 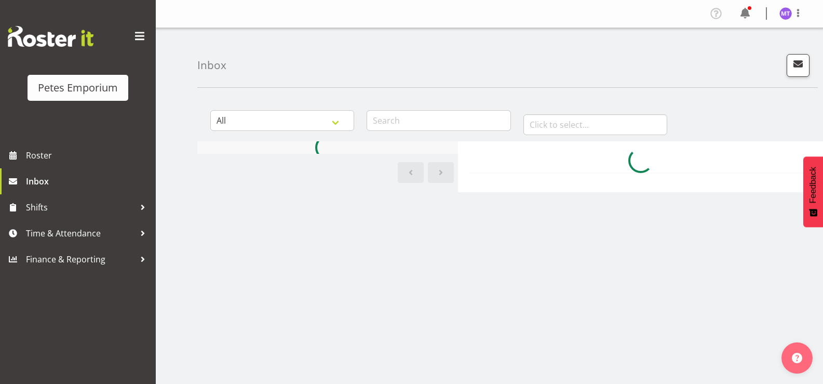 What do you see at coordinates (88, 155) in the screenshot?
I see `span: Roster` at bounding box center [88, 155].